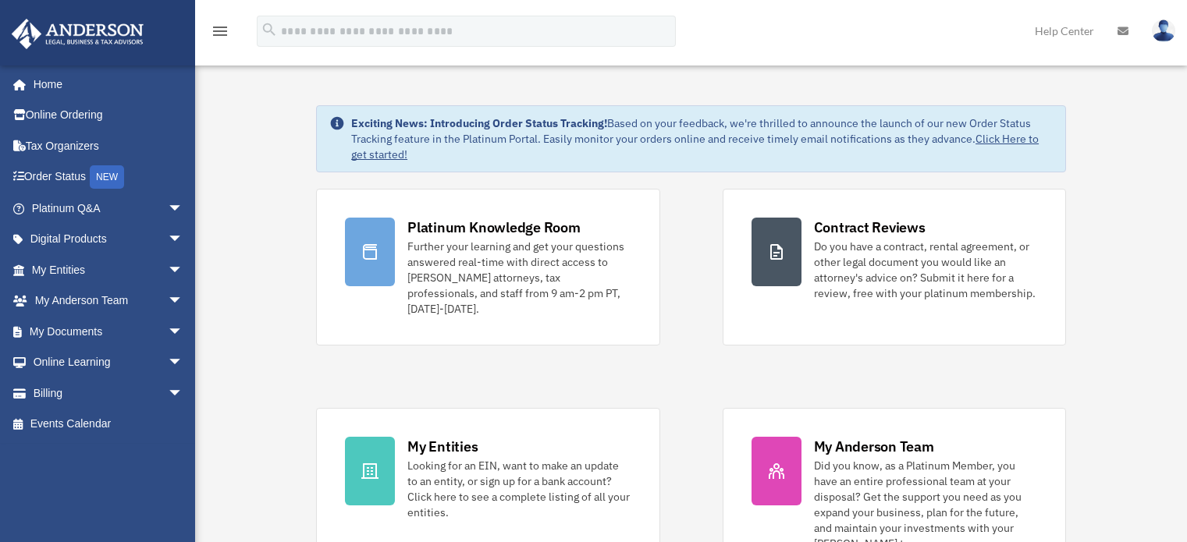 Image resolution: width=1187 pixels, height=542 pixels. What do you see at coordinates (108, 363) in the screenshot?
I see `a: Online Learningarrow_drop_down` at bounding box center [108, 363].